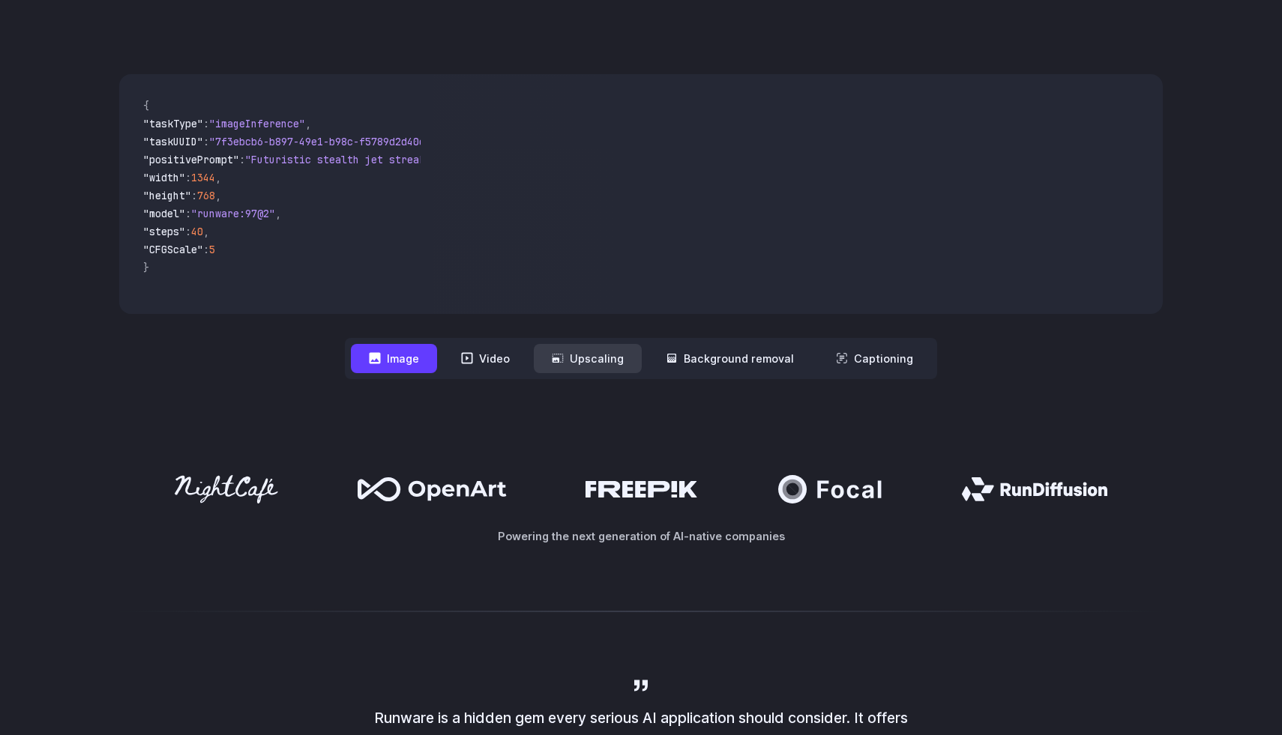 The height and width of the screenshot is (735, 1282). What do you see at coordinates (588, 358) in the screenshot?
I see `button: Upscaling` at bounding box center [588, 358].